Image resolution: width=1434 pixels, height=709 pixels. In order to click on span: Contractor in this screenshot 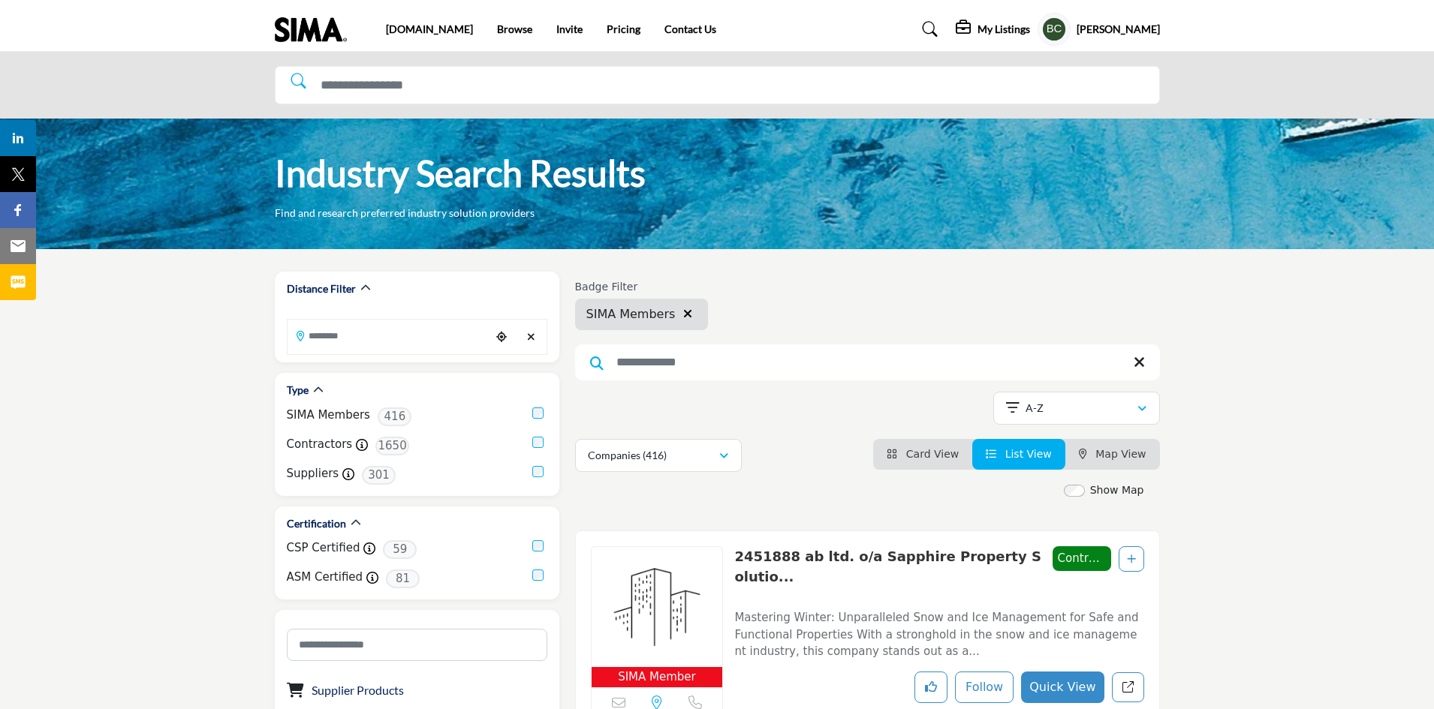, I will do `click(1081, 559)`.